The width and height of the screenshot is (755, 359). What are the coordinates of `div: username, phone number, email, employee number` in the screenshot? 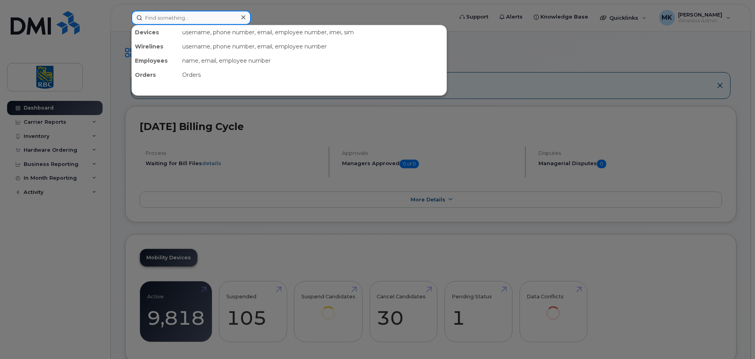 It's located at (313, 47).